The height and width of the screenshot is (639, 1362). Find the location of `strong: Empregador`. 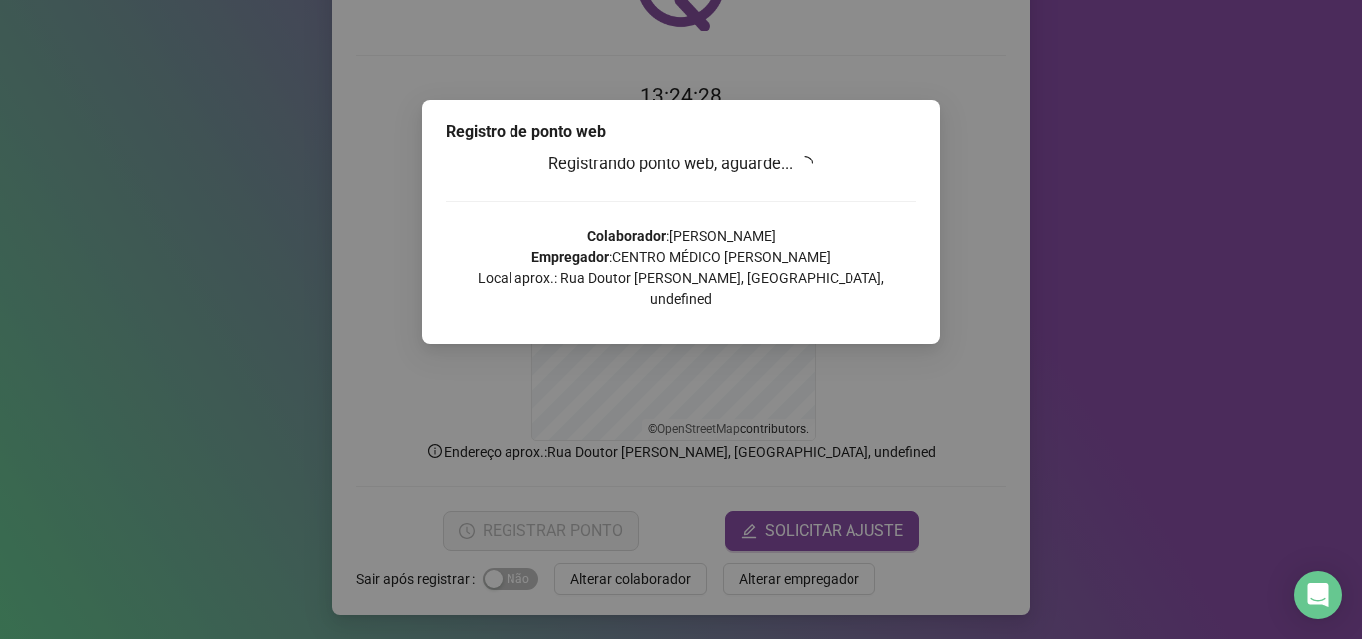

strong: Empregador is located at coordinates (570, 257).